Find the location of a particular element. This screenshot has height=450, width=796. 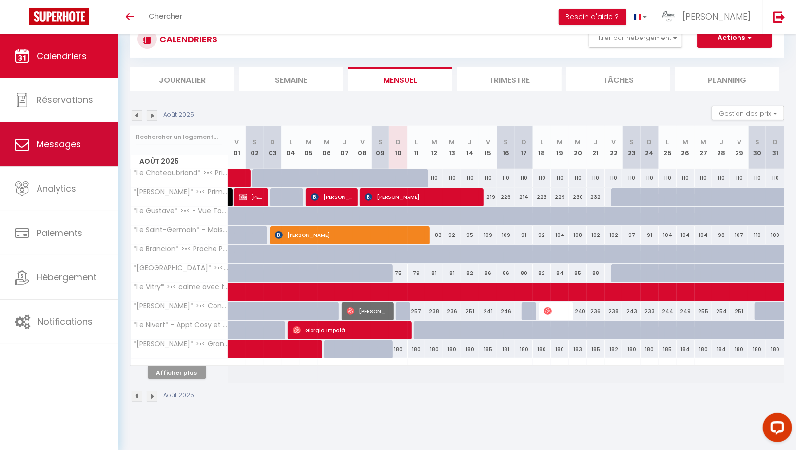

th: 14 is located at coordinates (470, 147).